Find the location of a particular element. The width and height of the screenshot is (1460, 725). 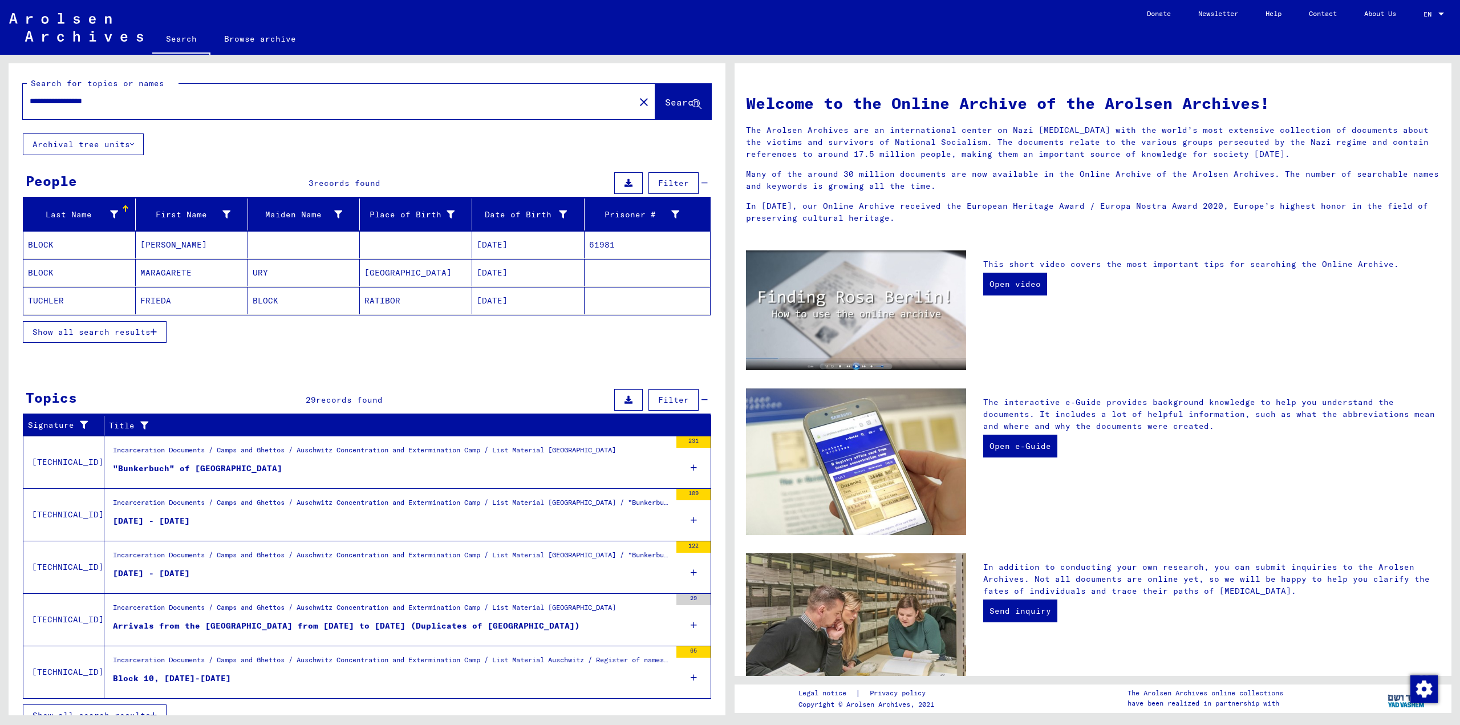

button: Archival tree units is located at coordinates (83, 144).